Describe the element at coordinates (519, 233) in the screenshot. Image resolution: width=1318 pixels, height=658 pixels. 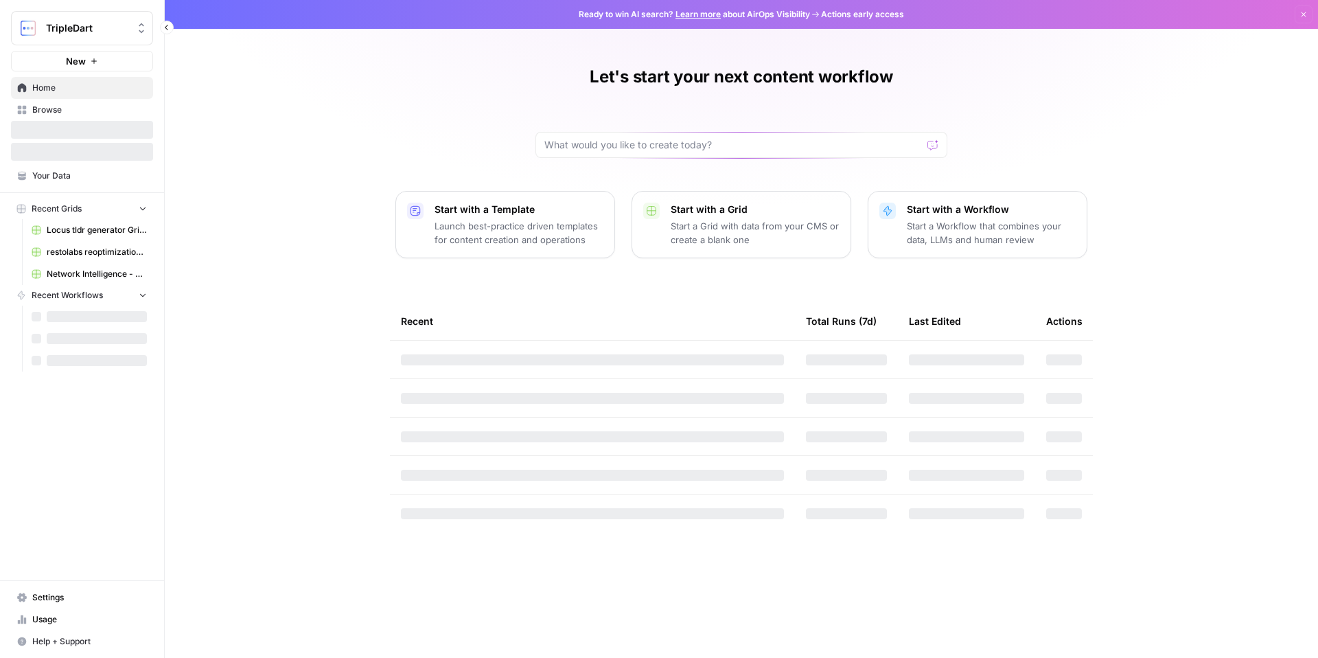
I see `p: Launch best-practice driven templates for content creation and operations` at that location.